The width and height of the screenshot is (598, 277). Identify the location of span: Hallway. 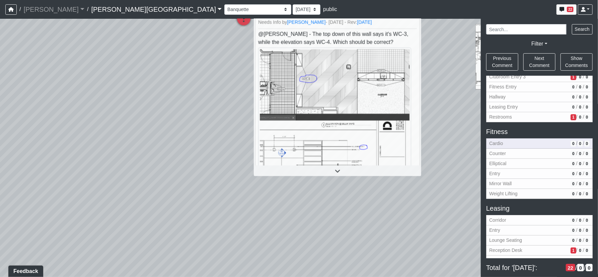
(528, 97).